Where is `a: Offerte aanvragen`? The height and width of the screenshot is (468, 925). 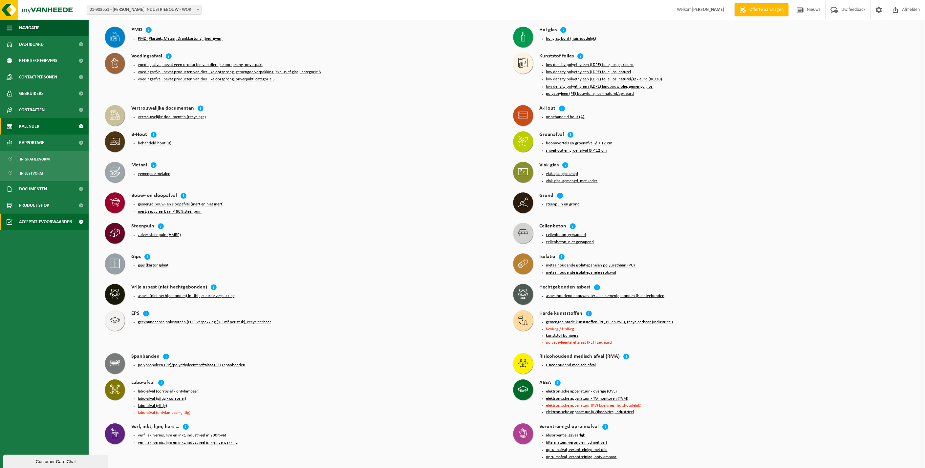 a: Offerte aanvragen is located at coordinates (761, 10).